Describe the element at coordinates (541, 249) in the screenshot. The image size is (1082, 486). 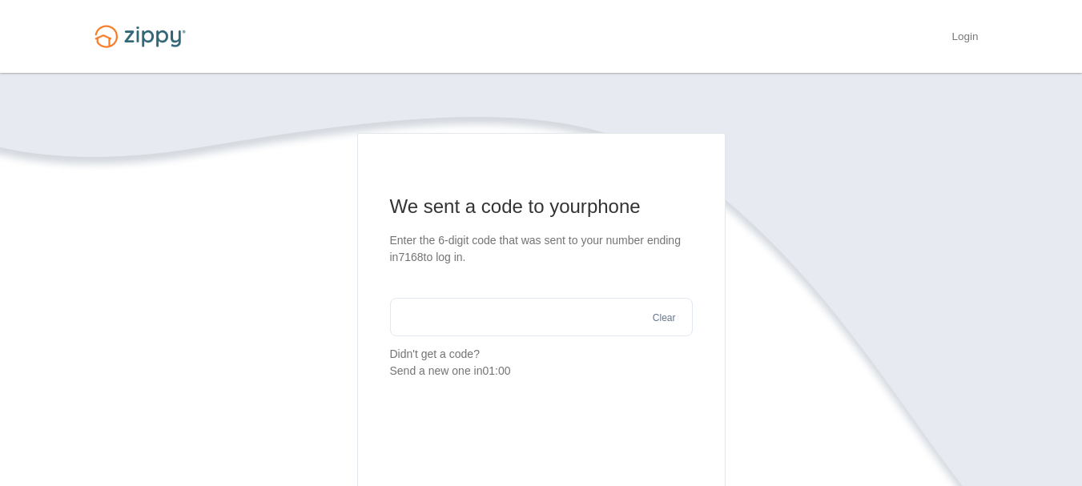
I see `p: Enter the 6-digit code that was sent to your number ending in 7168 to log in.` at that location.